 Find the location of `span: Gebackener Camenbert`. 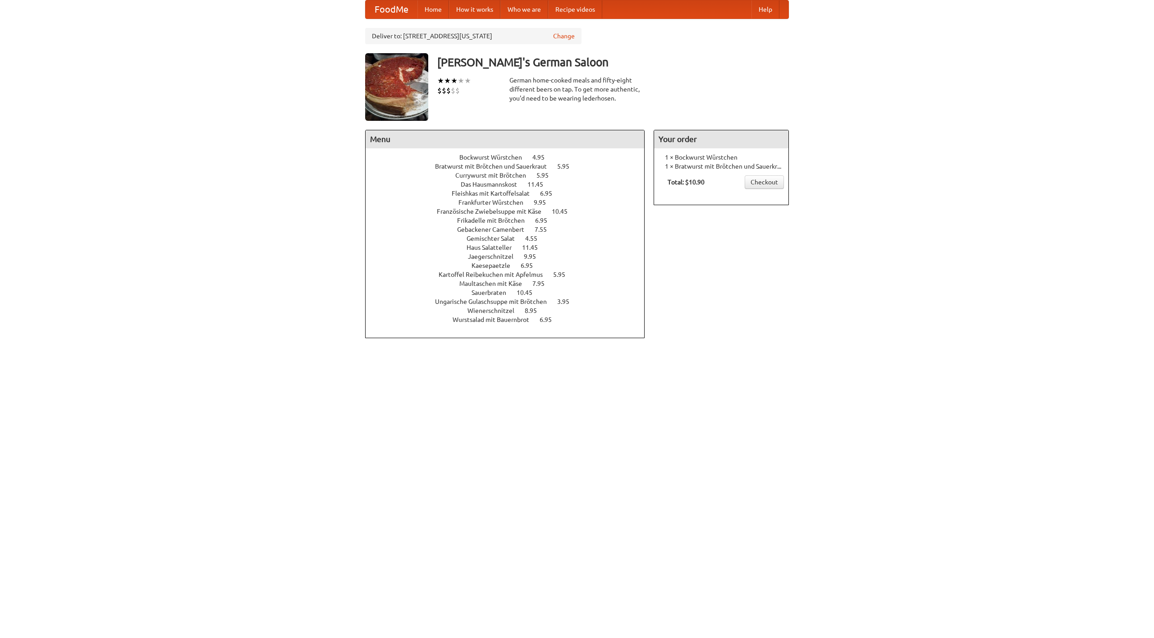

span: Gebackener Camenbert is located at coordinates (495, 229).